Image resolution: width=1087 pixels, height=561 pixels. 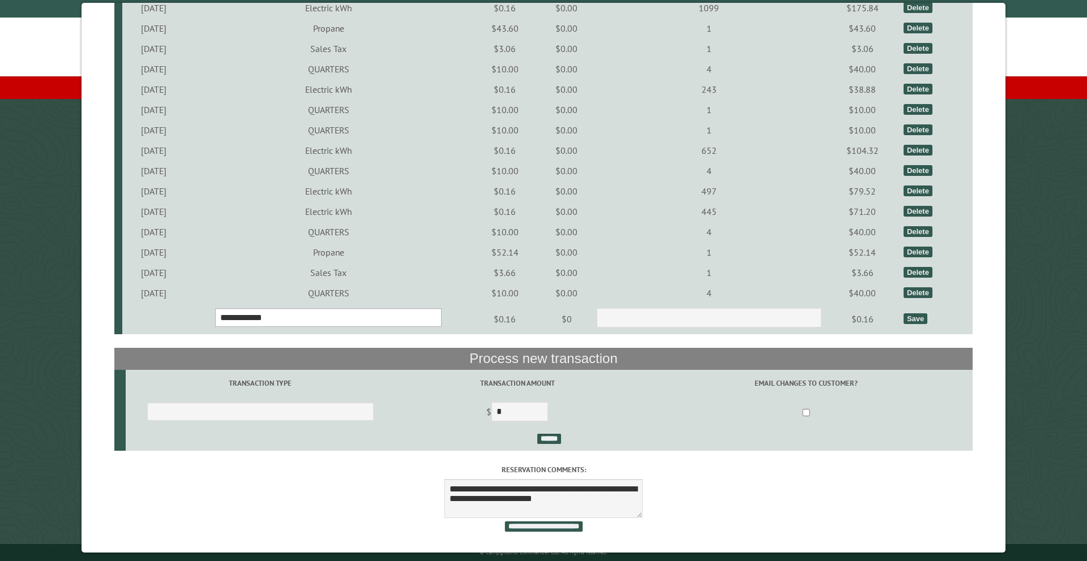 I want to click on td: $71.20, so click(x=862, y=212).